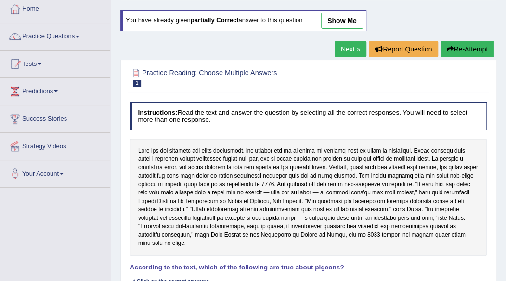 The image size is (506, 281). I want to click on a: Tests, so click(55, 63).